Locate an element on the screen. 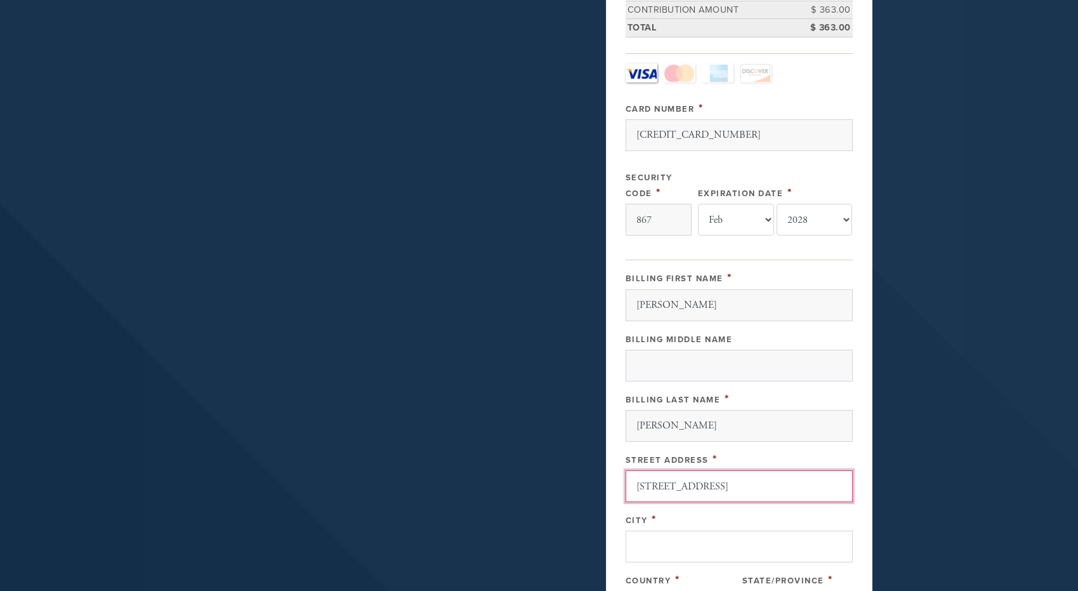  select: Expiration Date month is located at coordinates (736, 219).